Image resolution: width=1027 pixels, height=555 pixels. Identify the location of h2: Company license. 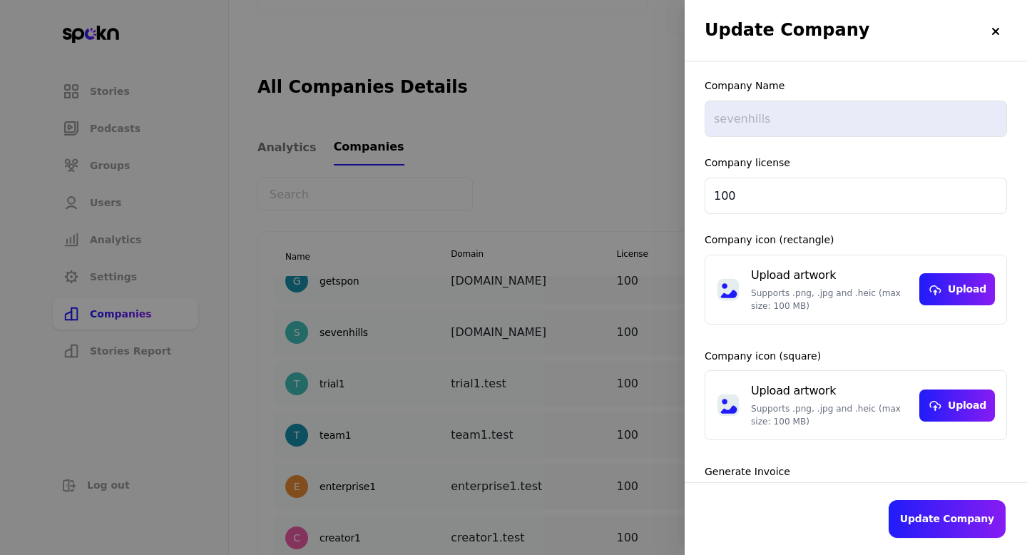
(856, 163).